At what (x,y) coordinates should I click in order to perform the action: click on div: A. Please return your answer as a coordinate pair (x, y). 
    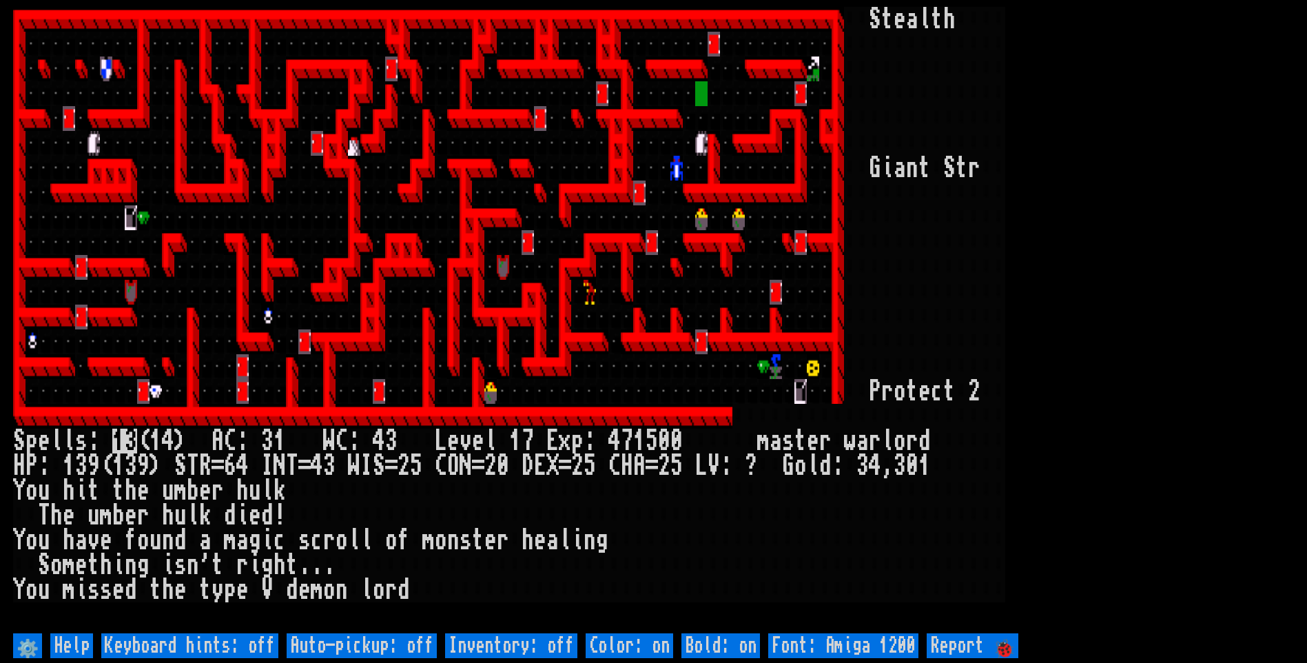
    Looking at the image, I should click on (218, 441).